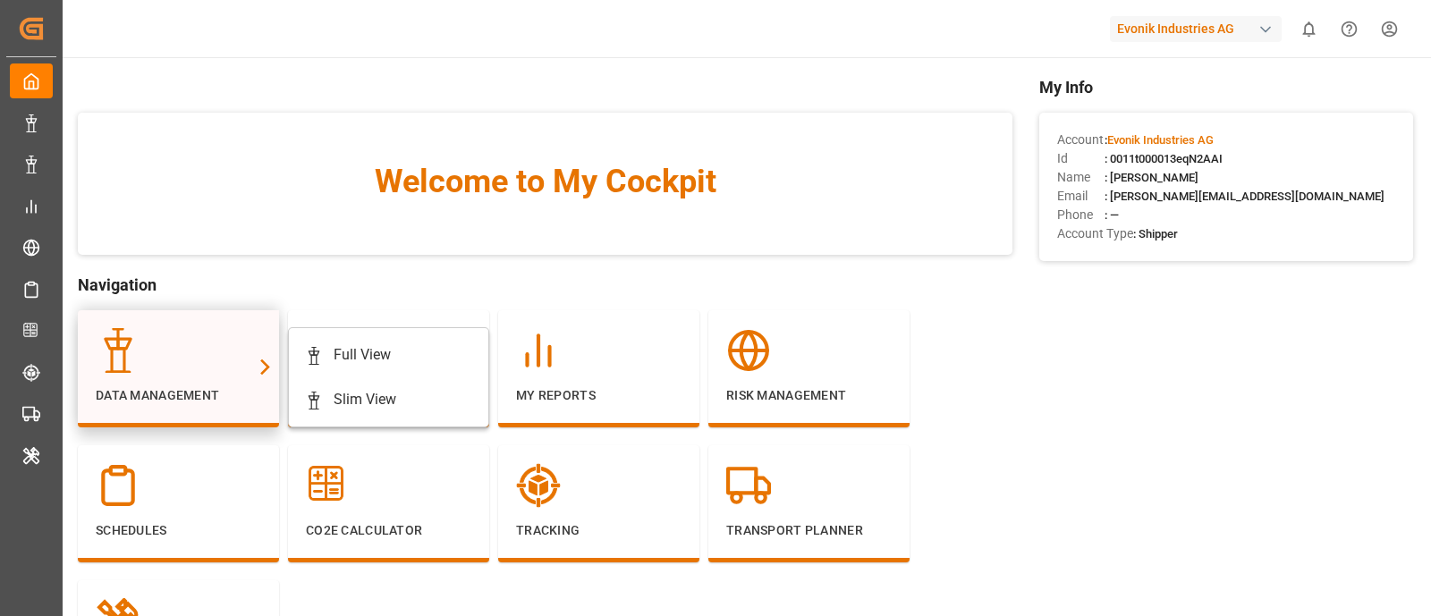  What do you see at coordinates (388, 531) in the screenshot?
I see `p: CO2e Calculator` at bounding box center [388, 531].